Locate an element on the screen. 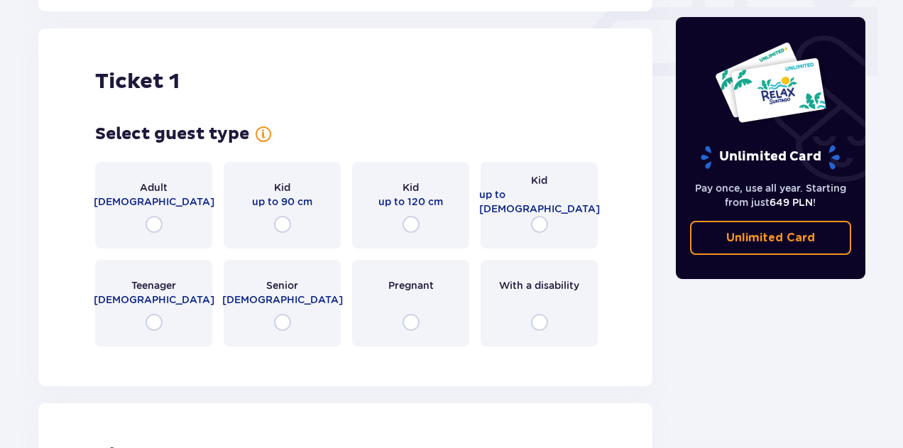  font: Ticket is located at coordinates (129, 81).